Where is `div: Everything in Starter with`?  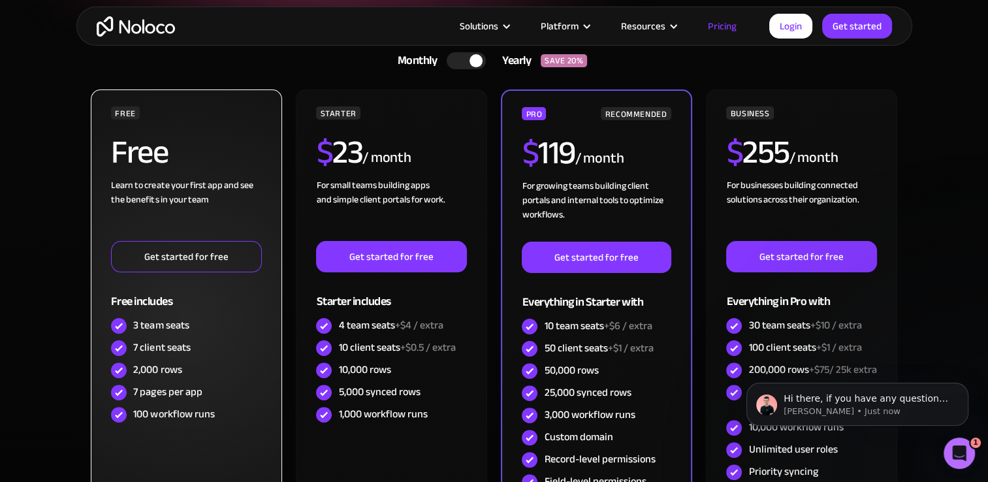 div: Everything in Starter with is located at coordinates (596, 294).